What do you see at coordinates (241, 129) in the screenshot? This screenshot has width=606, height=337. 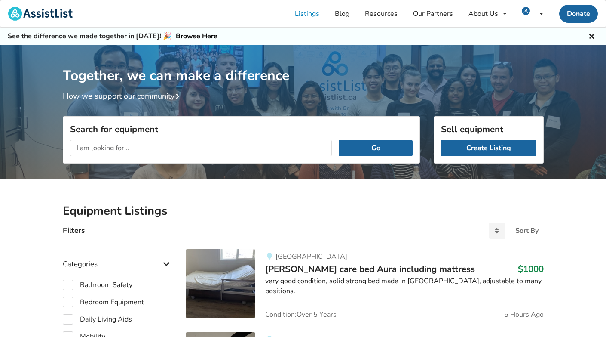 I see `h3: Search for equipment` at bounding box center [241, 129].